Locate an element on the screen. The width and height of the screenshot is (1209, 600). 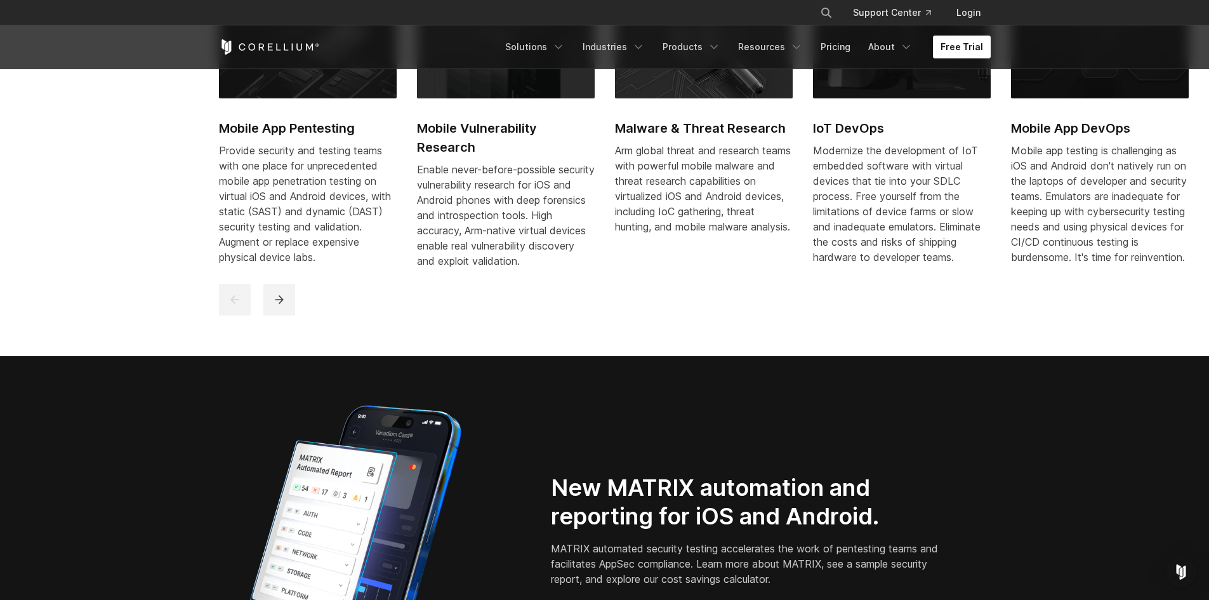
button: previous is located at coordinates (235, 300).